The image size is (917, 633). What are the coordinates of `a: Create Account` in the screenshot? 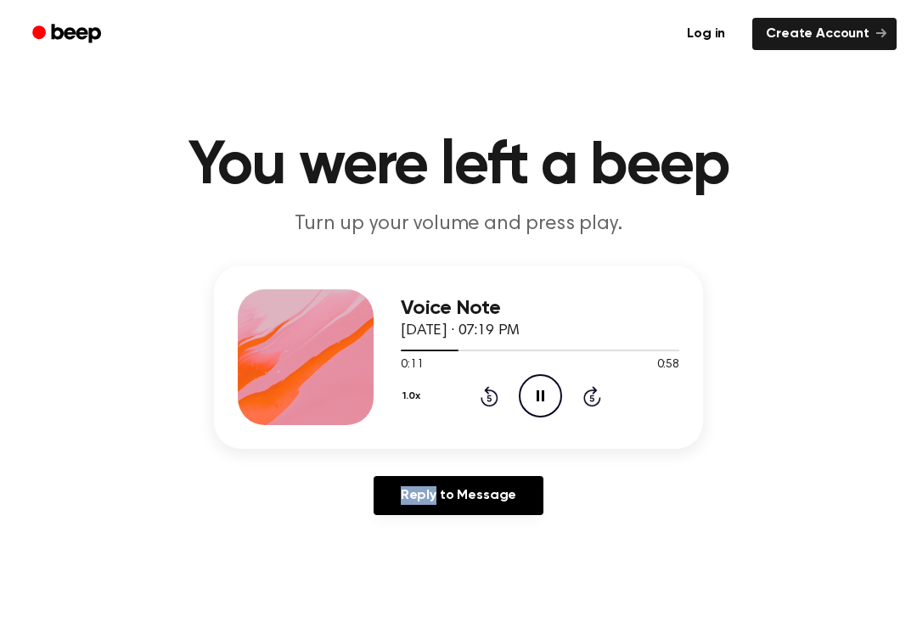 It's located at (824, 34).